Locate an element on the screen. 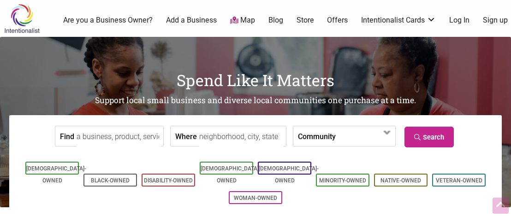  a: Store is located at coordinates (305, 20).